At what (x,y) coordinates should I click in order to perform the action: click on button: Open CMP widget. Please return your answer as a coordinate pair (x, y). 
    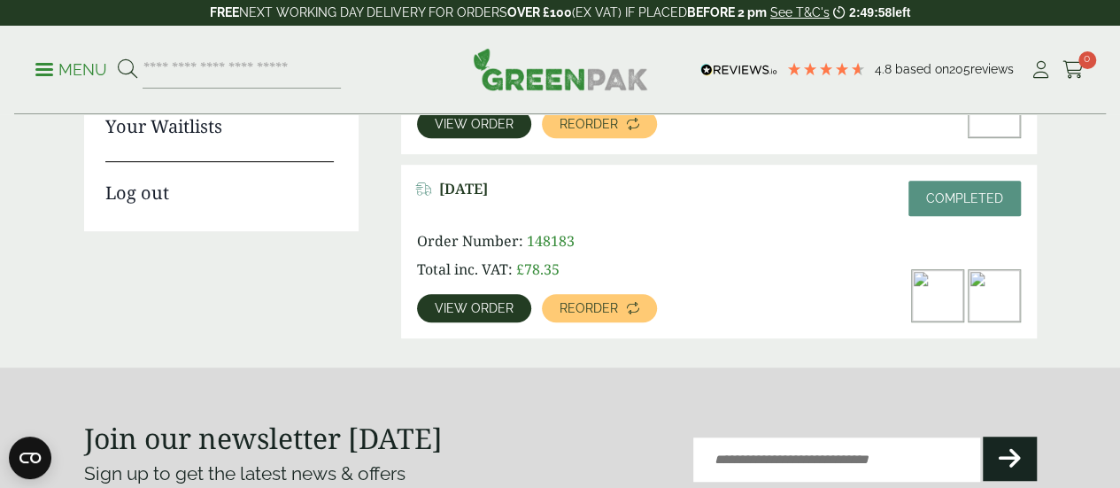
    Looking at the image, I should click on (30, 458).